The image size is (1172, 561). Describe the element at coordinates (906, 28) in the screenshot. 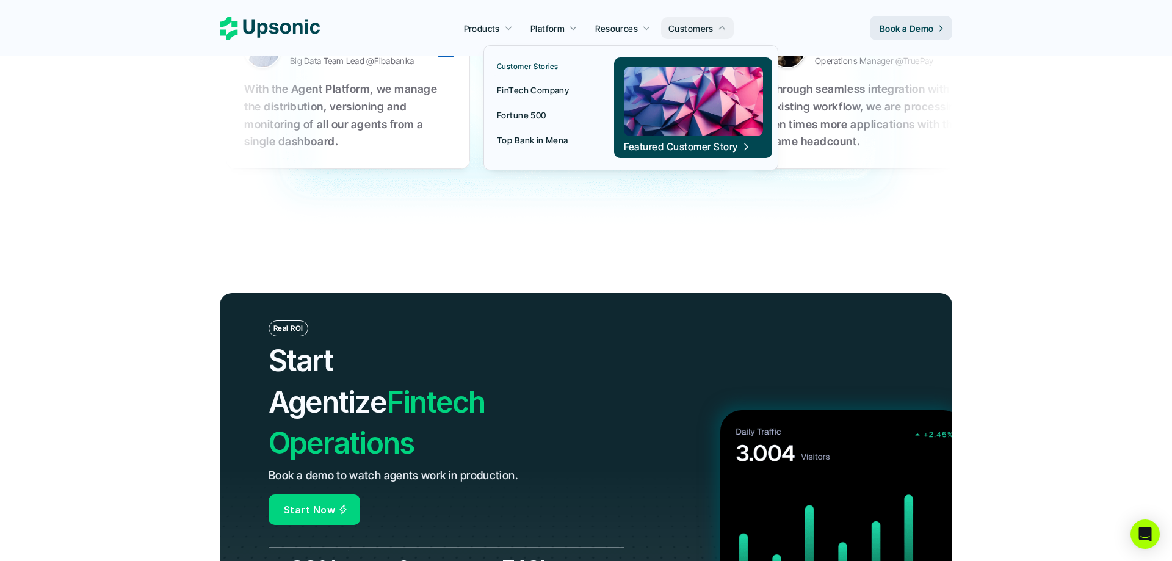

I see `p: Book a Demo` at that location.